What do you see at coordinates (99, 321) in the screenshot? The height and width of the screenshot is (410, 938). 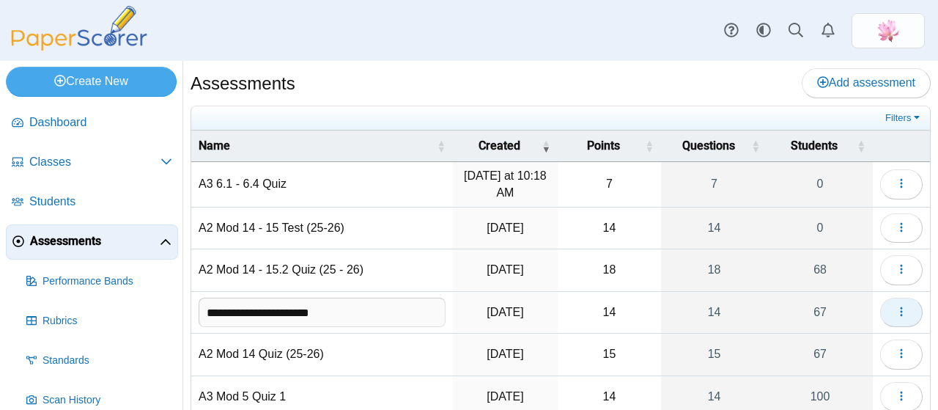 I see `a: Rubrics` at bounding box center [99, 321].